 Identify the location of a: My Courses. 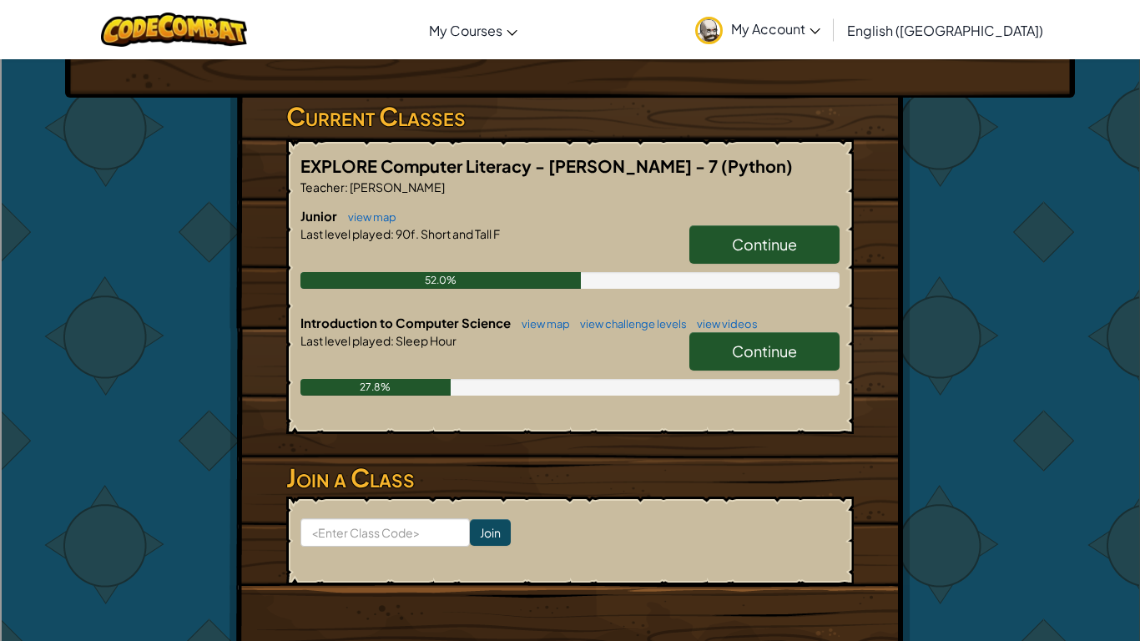
(473, 30).